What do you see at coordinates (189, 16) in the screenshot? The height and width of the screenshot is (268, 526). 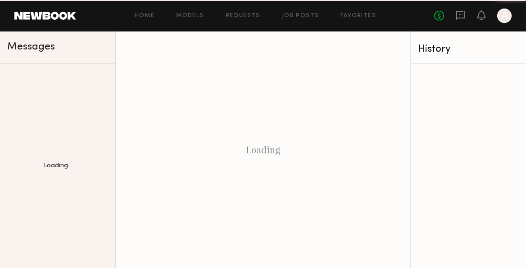 I see `a: Models` at bounding box center [189, 16].